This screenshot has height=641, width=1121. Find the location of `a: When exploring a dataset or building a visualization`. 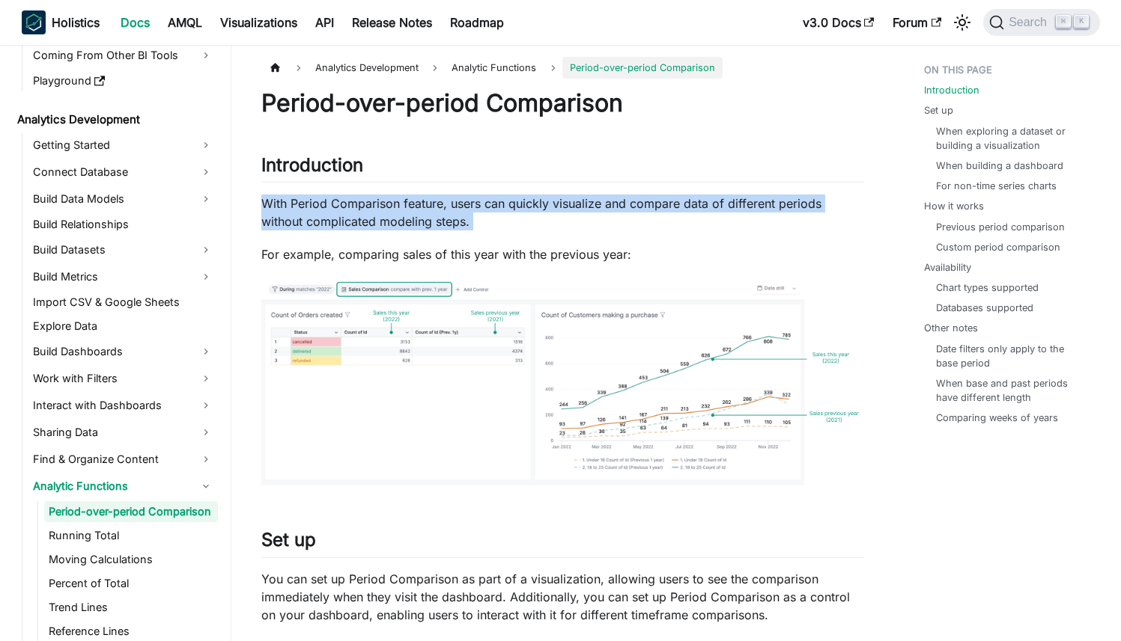

a: When exploring a dataset or building a visualization is located at coordinates (1010, 138).